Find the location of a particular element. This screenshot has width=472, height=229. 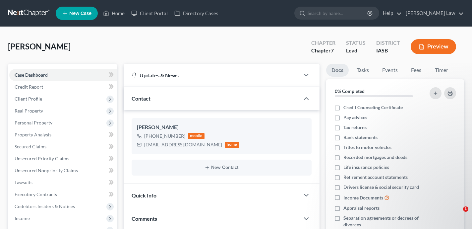

span: Secured Claims is located at coordinates (31, 146).